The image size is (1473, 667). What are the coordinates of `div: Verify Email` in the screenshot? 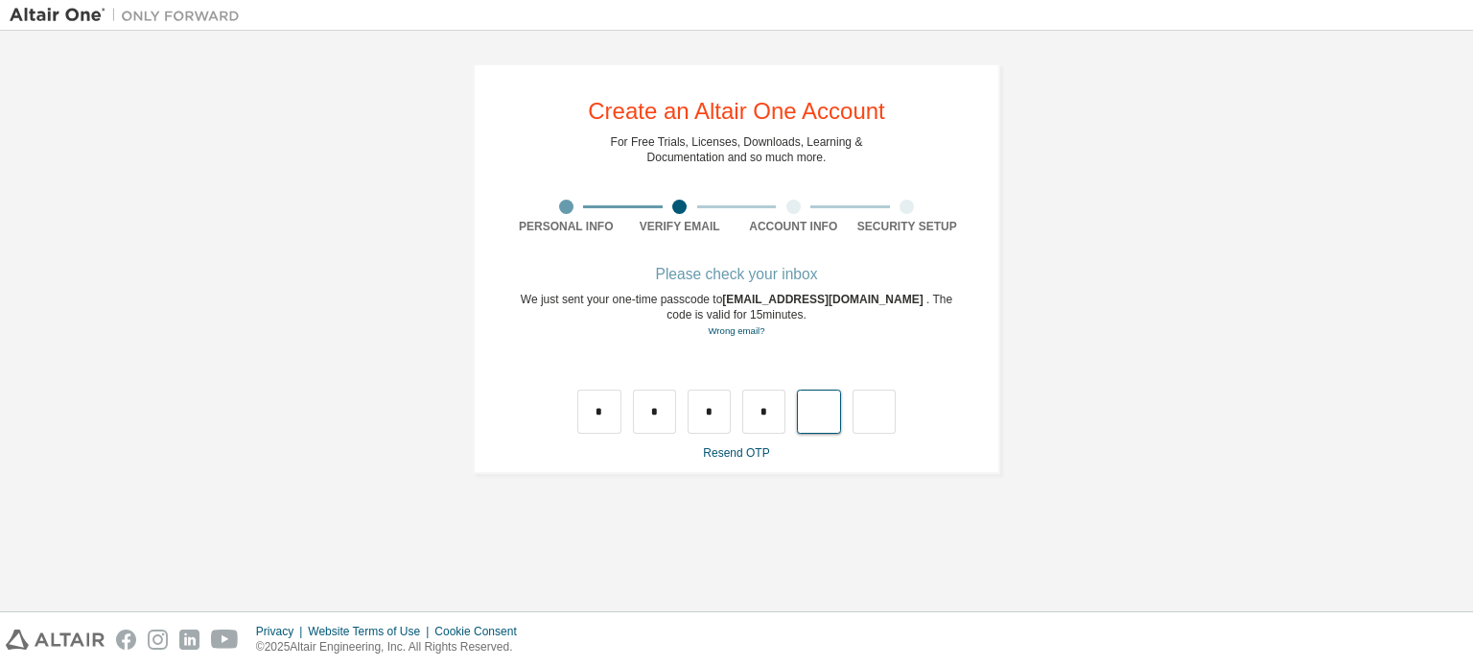 It's located at (680, 226).